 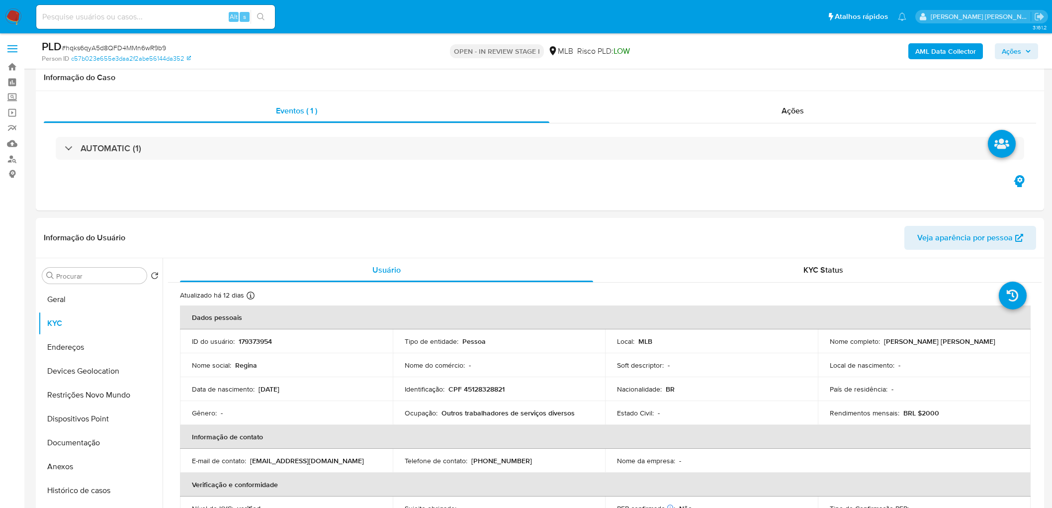 What do you see at coordinates (213, 341) in the screenshot?
I see `p: ID do usuário :` at bounding box center [213, 341].